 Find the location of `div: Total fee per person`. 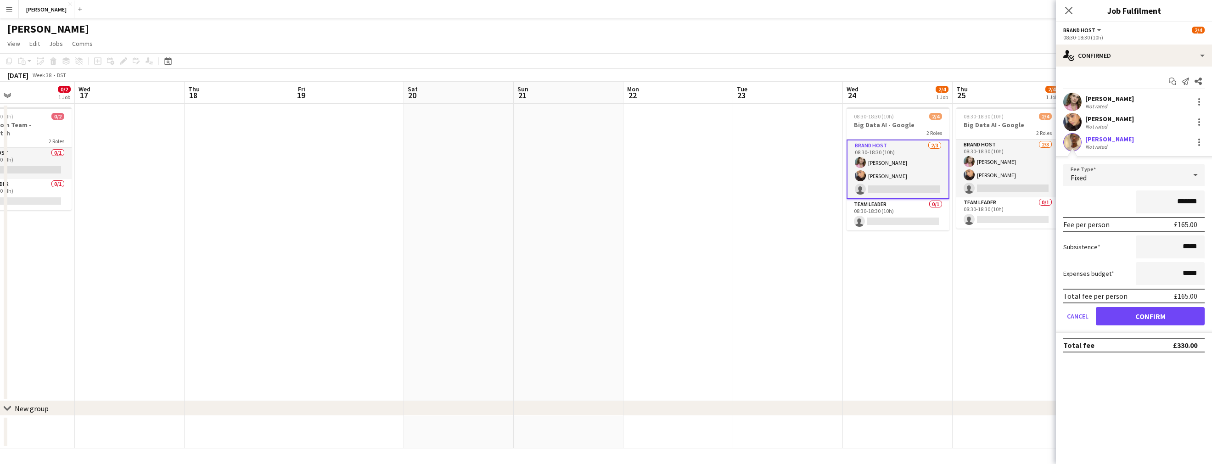

div: Total fee per person is located at coordinates (1096, 296).